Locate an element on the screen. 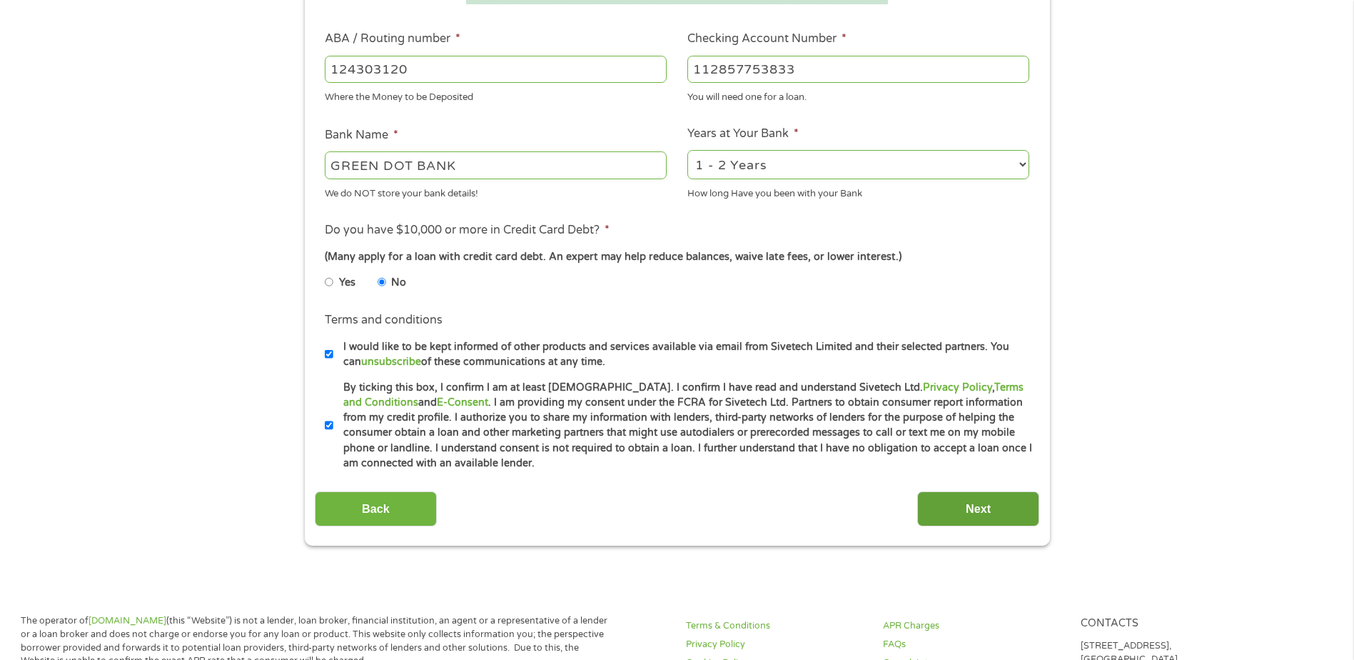  label: Checking Account Number is located at coordinates (767, 39).